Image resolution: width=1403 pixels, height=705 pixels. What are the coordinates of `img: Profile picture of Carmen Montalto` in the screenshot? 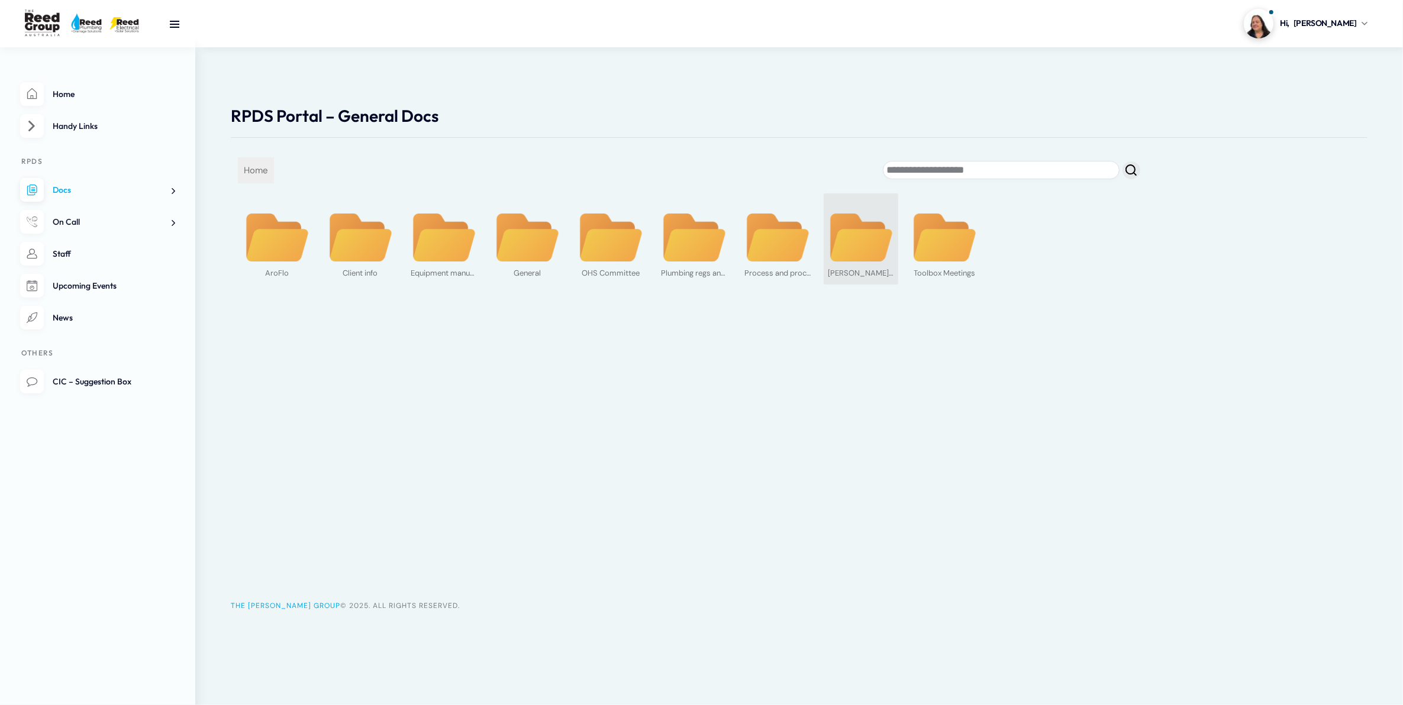 It's located at (1259, 24).